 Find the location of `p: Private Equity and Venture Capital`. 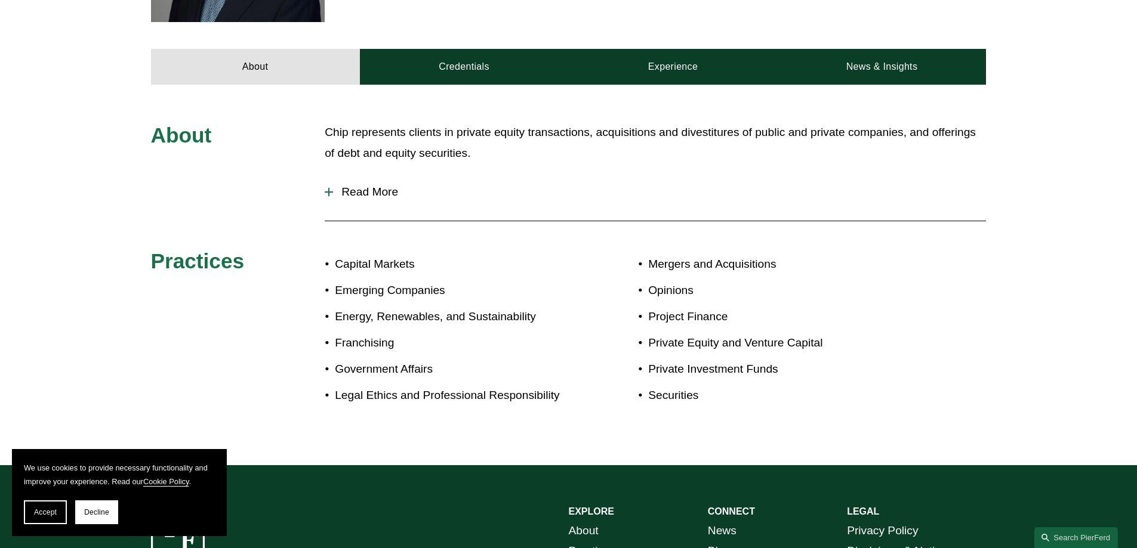

p: Private Equity and Venture Capital is located at coordinates (782, 343).